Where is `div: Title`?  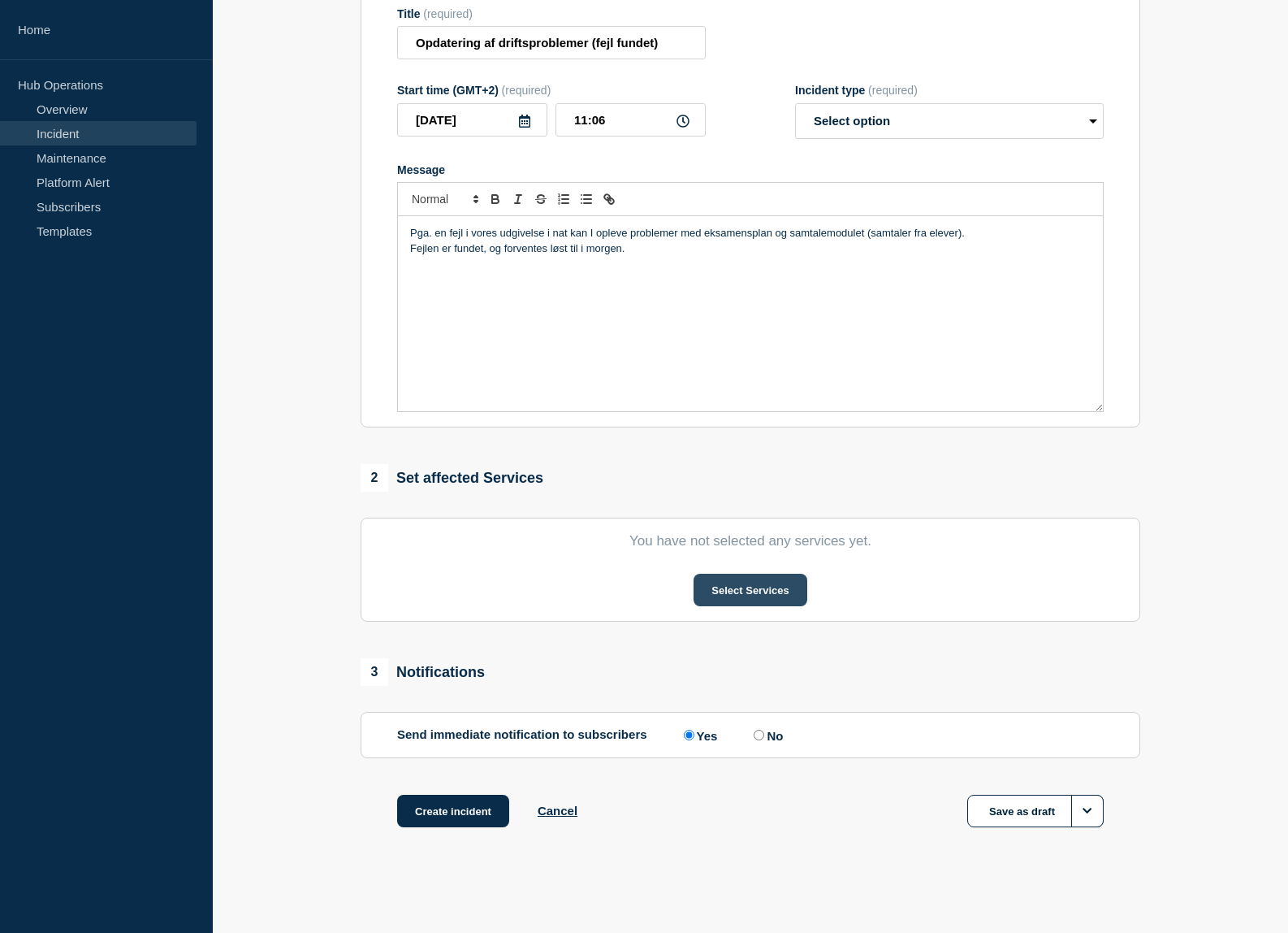 div: Title is located at coordinates (551, 13).